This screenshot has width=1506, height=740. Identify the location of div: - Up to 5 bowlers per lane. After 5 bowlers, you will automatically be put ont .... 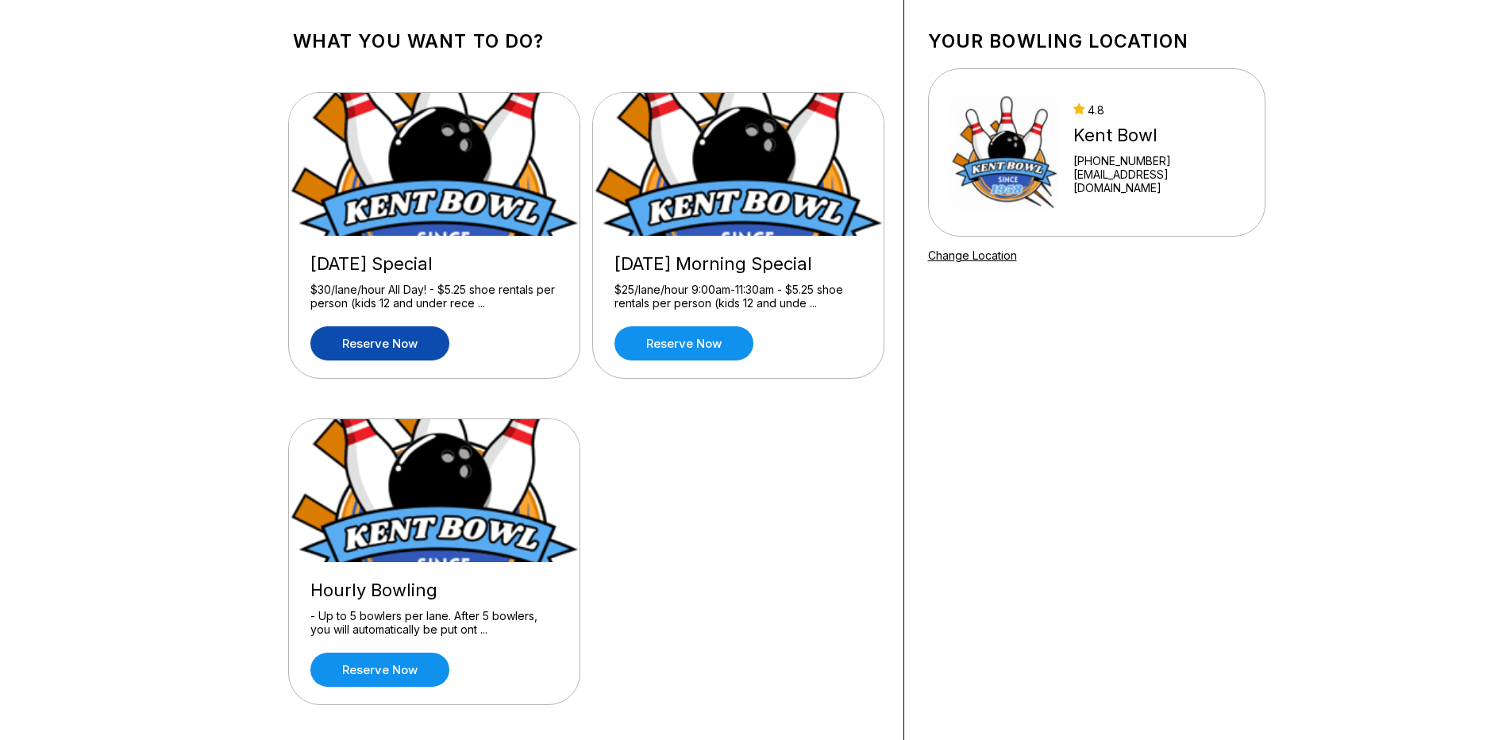
(434, 622).